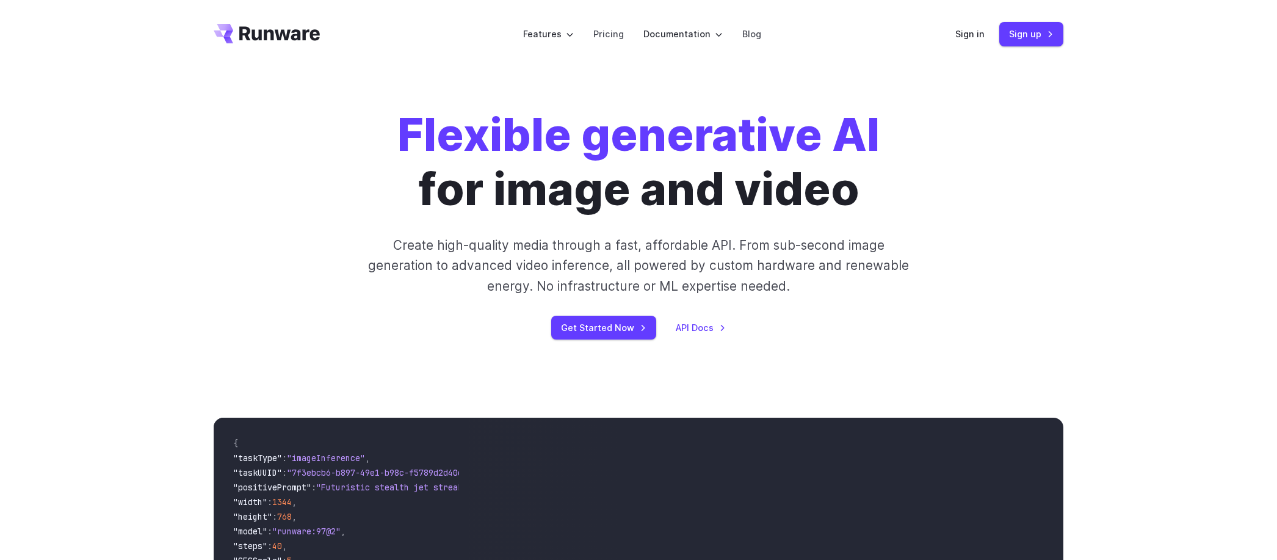  I want to click on a: Get Started Now, so click(604, 327).